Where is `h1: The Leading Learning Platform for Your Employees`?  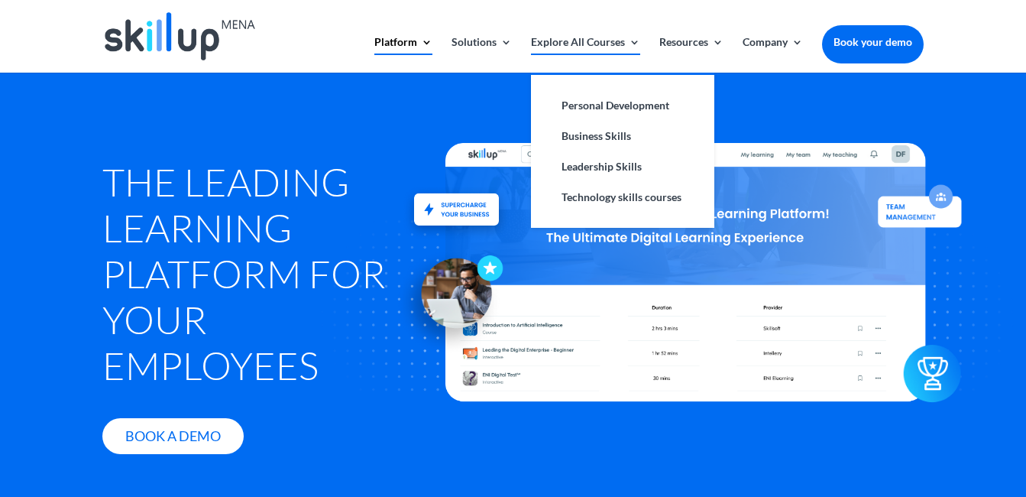 h1: The Leading Learning Platform for Your Employees is located at coordinates (253, 277).